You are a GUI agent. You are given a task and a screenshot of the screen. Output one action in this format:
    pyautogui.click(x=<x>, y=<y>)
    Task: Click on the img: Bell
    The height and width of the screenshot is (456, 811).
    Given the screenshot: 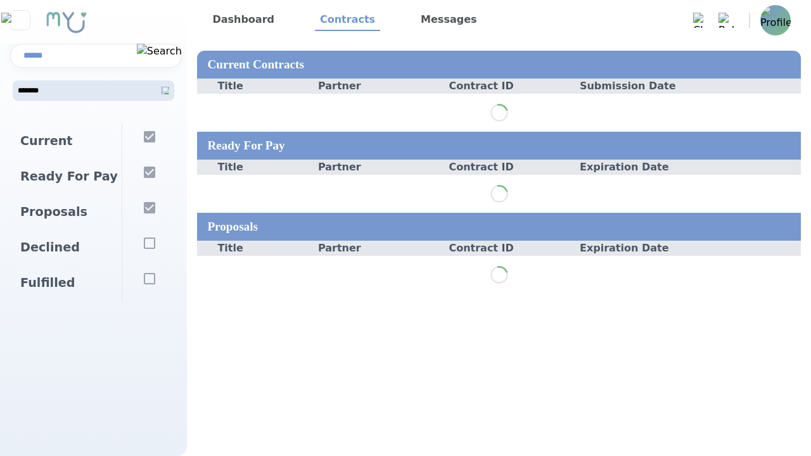 What is the action you would take?
    pyautogui.click(x=726, y=20)
    